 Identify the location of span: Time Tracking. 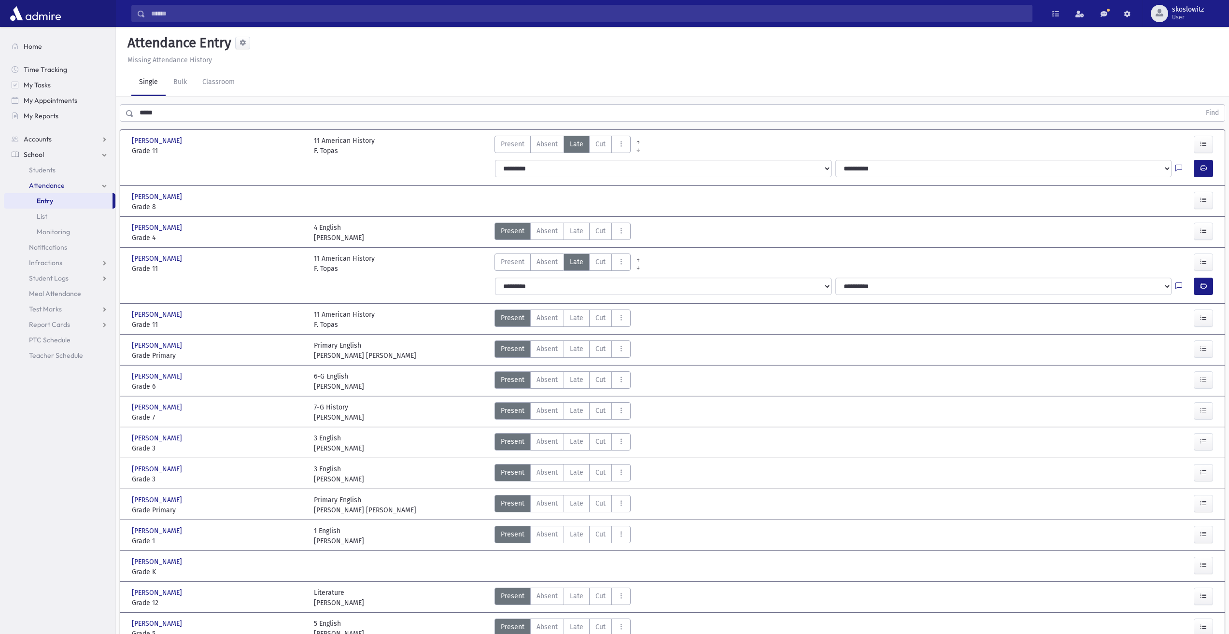
(45, 70).